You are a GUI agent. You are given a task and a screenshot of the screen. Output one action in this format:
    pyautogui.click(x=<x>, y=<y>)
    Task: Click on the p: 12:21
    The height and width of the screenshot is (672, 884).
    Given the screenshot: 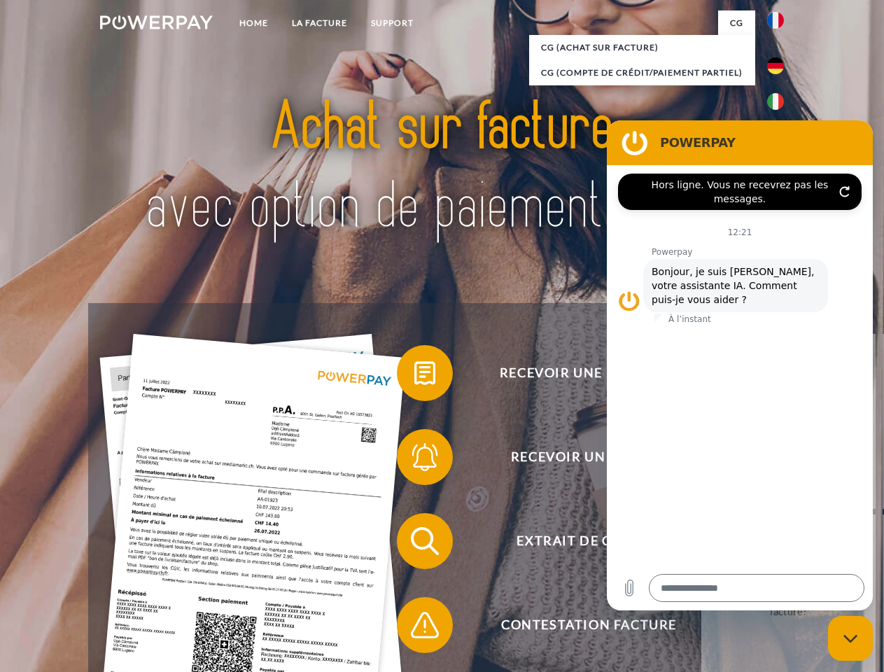 What is the action you would take?
    pyautogui.click(x=133, y=112)
    